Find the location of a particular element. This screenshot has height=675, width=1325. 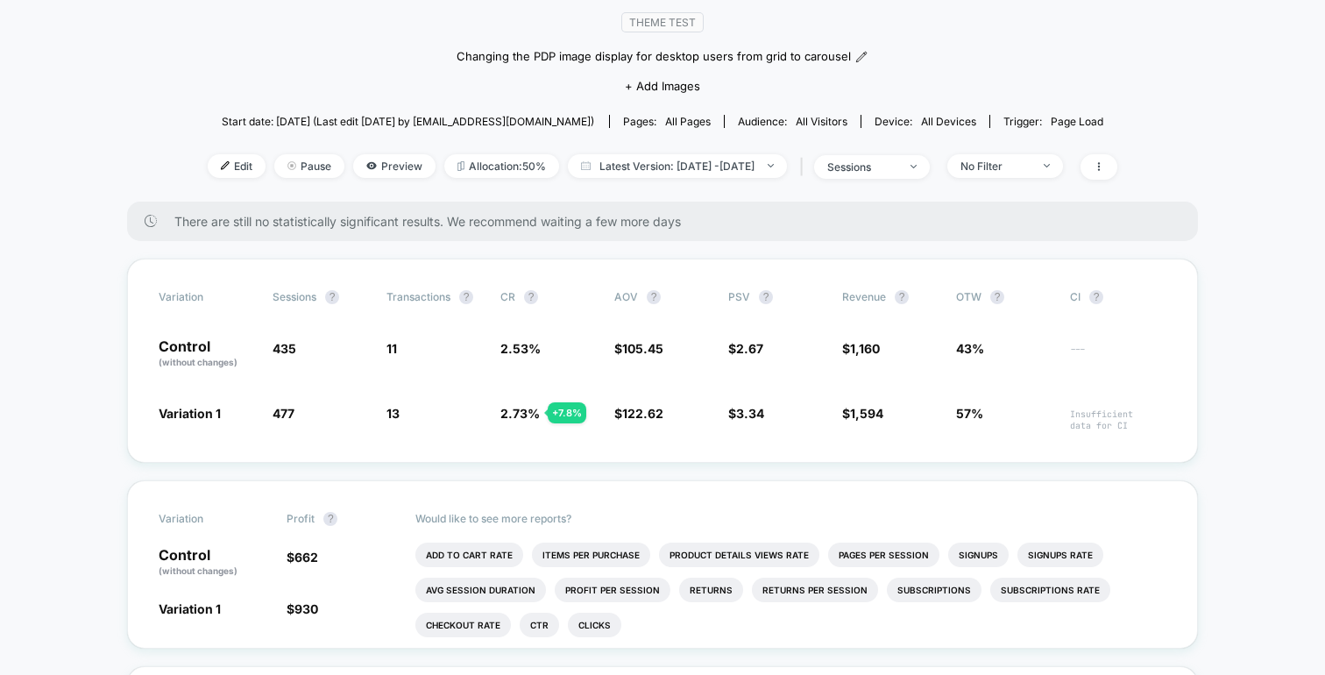

li: Items Per Purchase is located at coordinates (591, 555).